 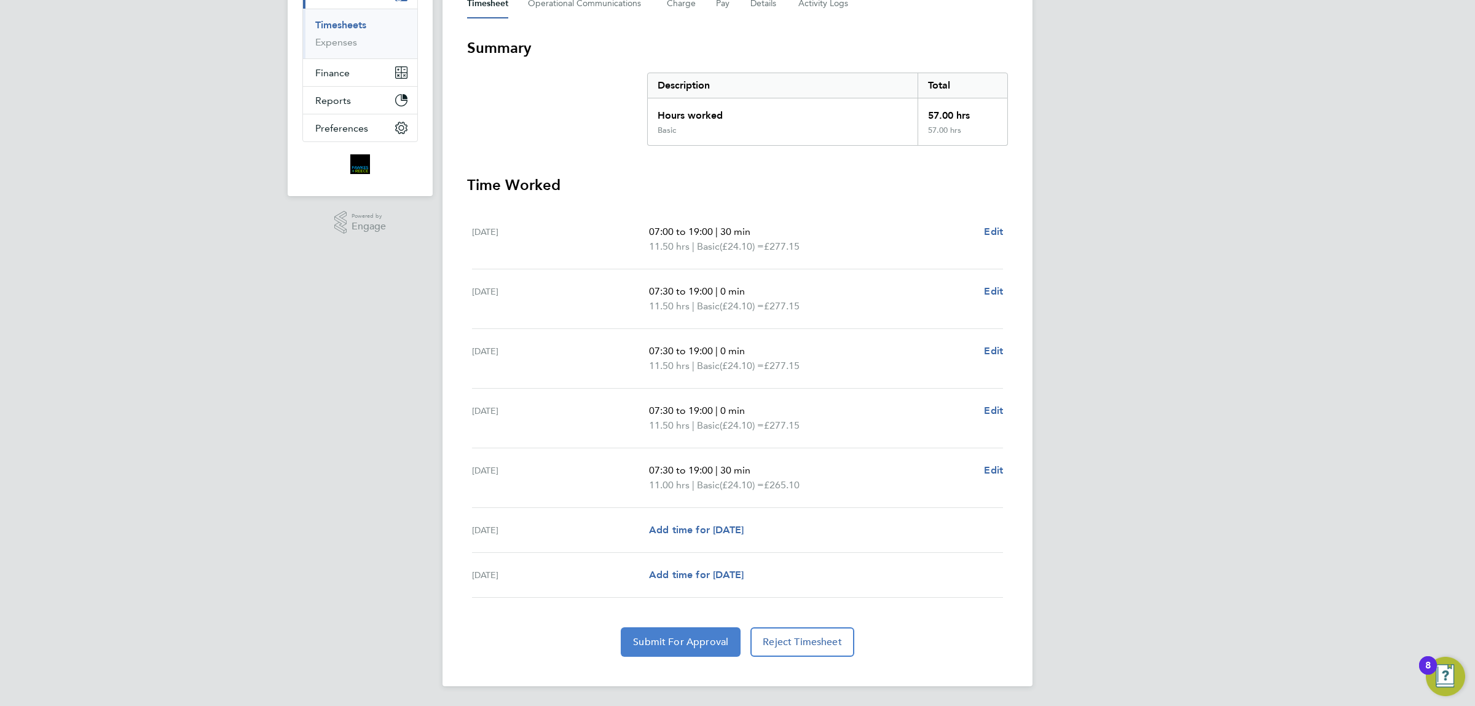 What do you see at coordinates (360, 100) in the screenshot?
I see `button: Reports` at bounding box center [360, 100].